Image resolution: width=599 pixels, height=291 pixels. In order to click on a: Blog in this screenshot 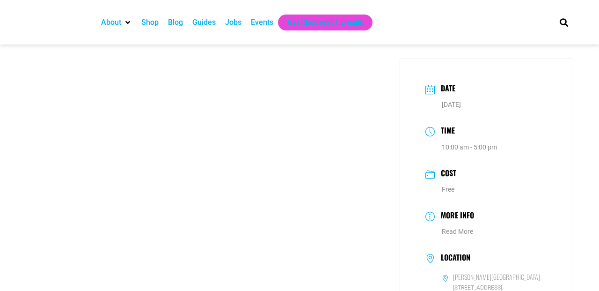, I will do `click(175, 22)`.